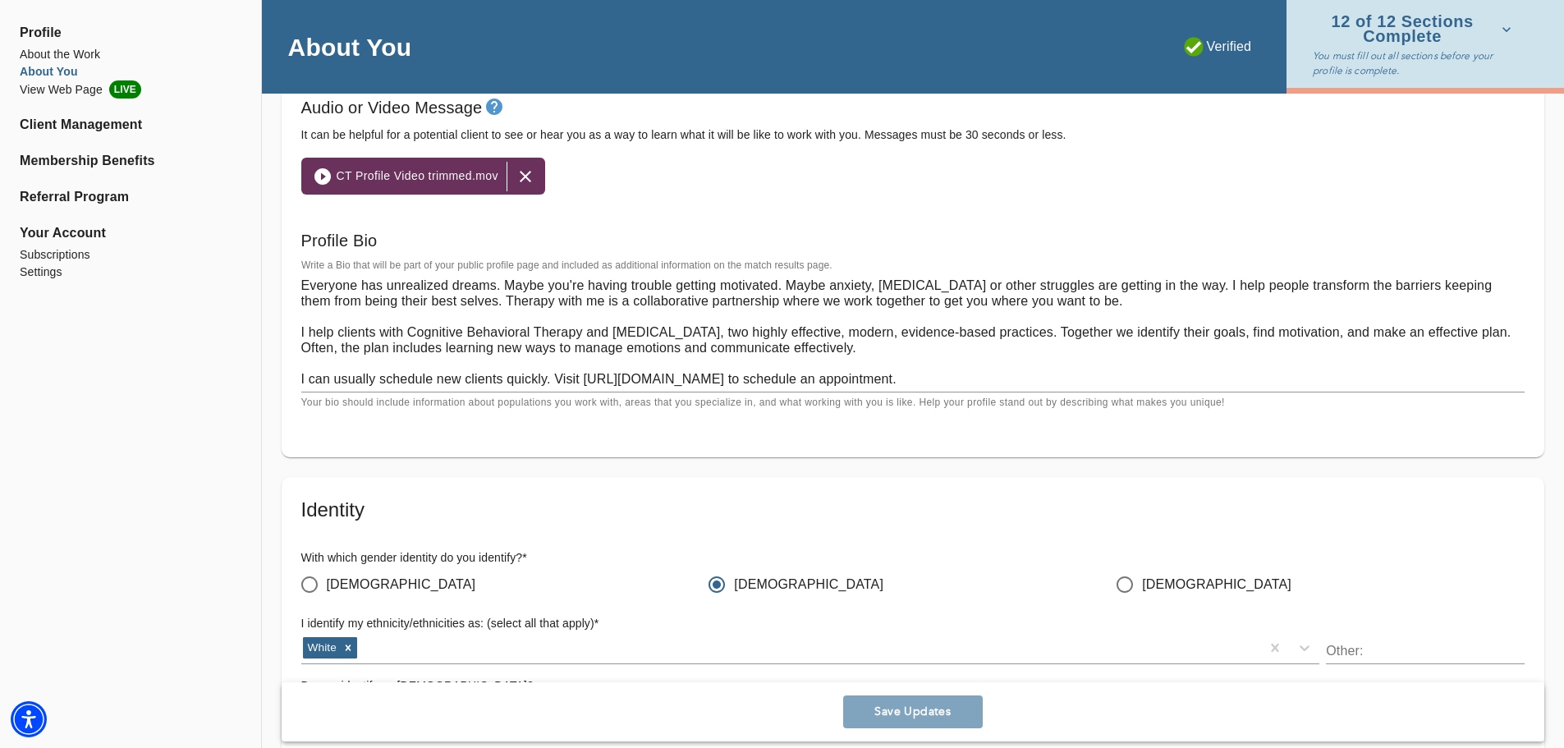 The height and width of the screenshot is (748, 1564). Describe the element at coordinates (131, 272) in the screenshot. I see `li: Settings` at that location.